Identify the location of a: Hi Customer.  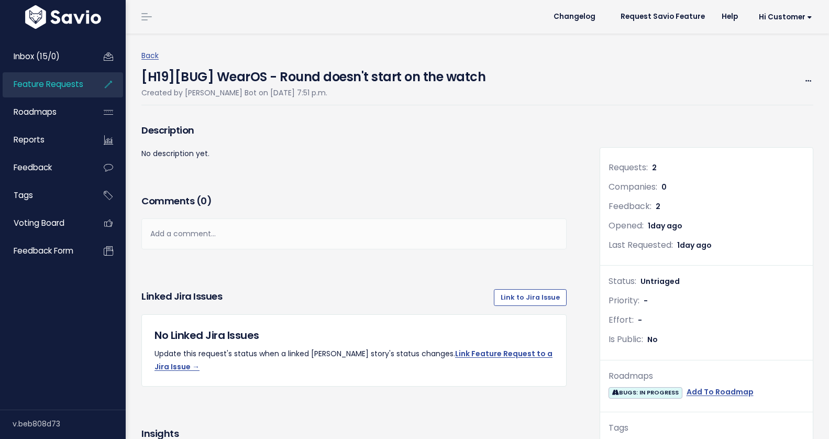
(783, 17).